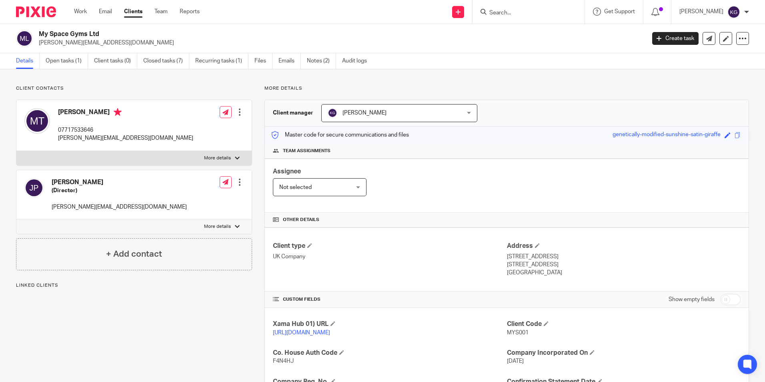 Image resolution: width=765 pixels, height=382 pixels. Describe the element at coordinates (166, 61) in the screenshot. I see `a: Closed tasks (7)` at that location.